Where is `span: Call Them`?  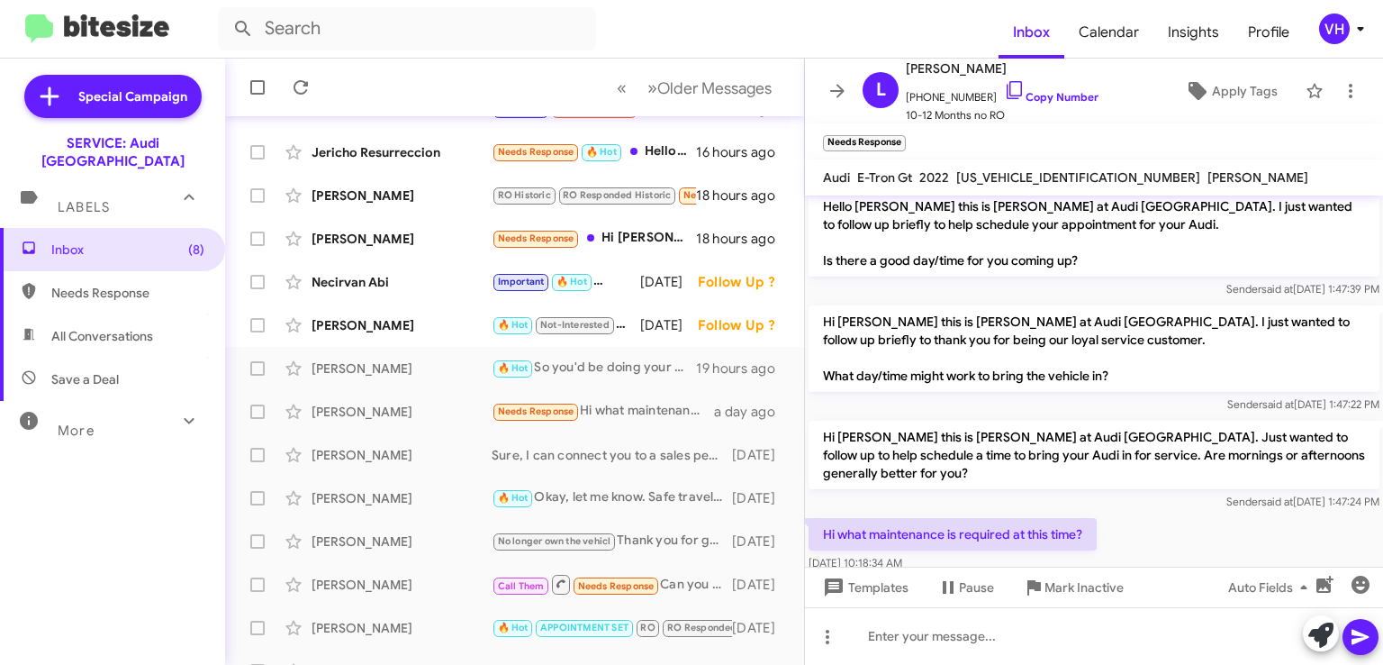
span: Call Them is located at coordinates (521, 585).